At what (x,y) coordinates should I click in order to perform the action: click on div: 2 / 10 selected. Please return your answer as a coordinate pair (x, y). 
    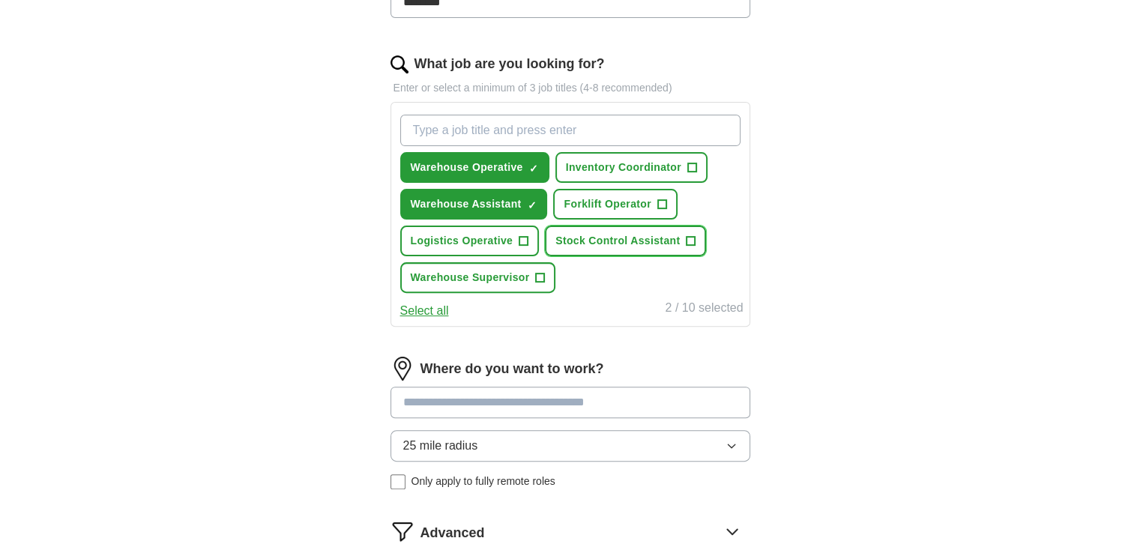
    Looking at the image, I should click on (704, 309).